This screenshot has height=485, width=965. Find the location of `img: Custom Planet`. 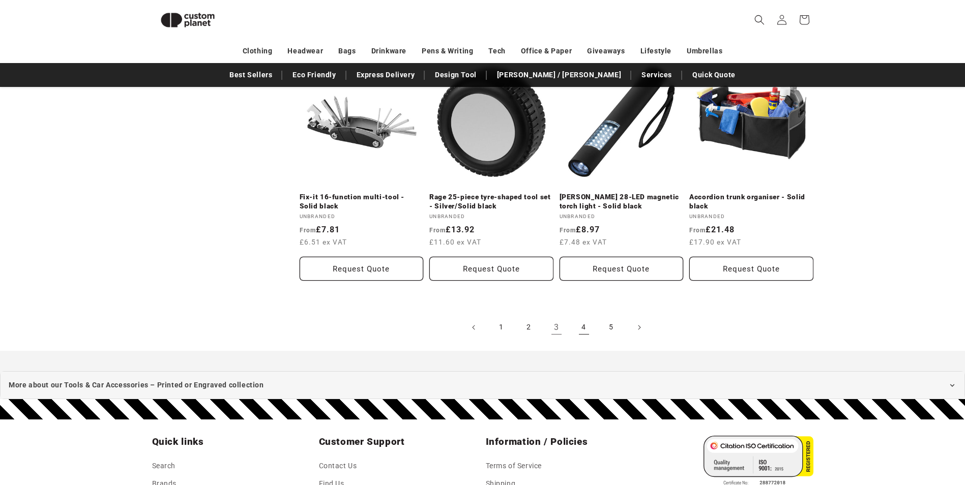

img: Custom Planet is located at coordinates (188, 20).